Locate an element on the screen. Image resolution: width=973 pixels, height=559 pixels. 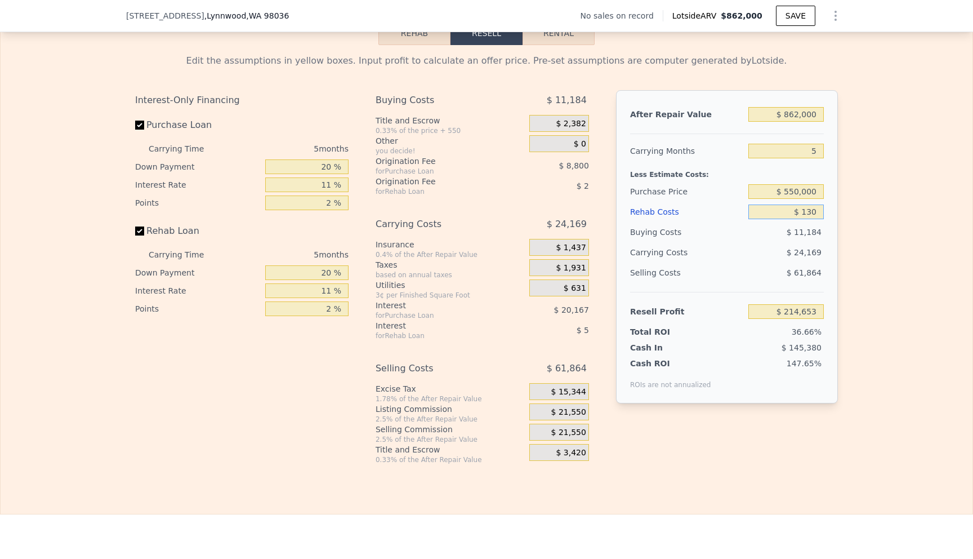
span: , WA 98036 is located at coordinates (268, 16).